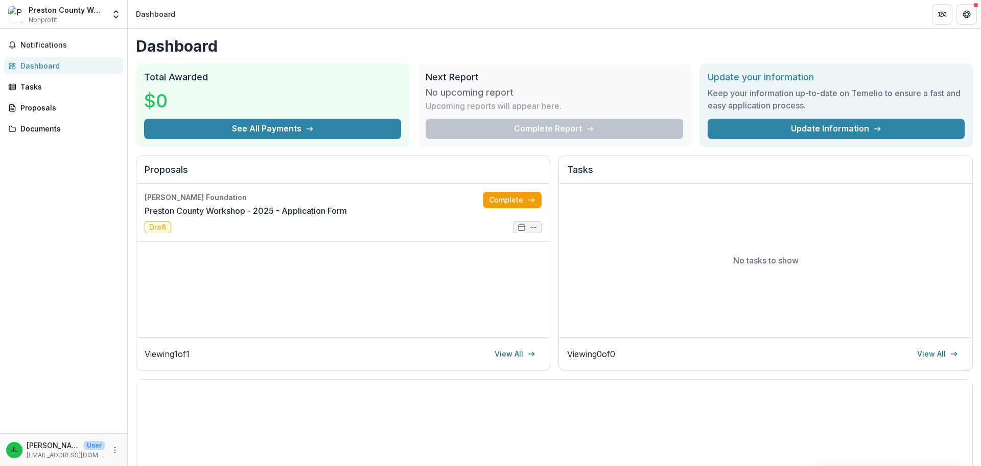 The image size is (981, 466). What do you see at coordinates (67, 107) in the screenshot?
I see `div: Proposals` at bounding box center [67, 107].